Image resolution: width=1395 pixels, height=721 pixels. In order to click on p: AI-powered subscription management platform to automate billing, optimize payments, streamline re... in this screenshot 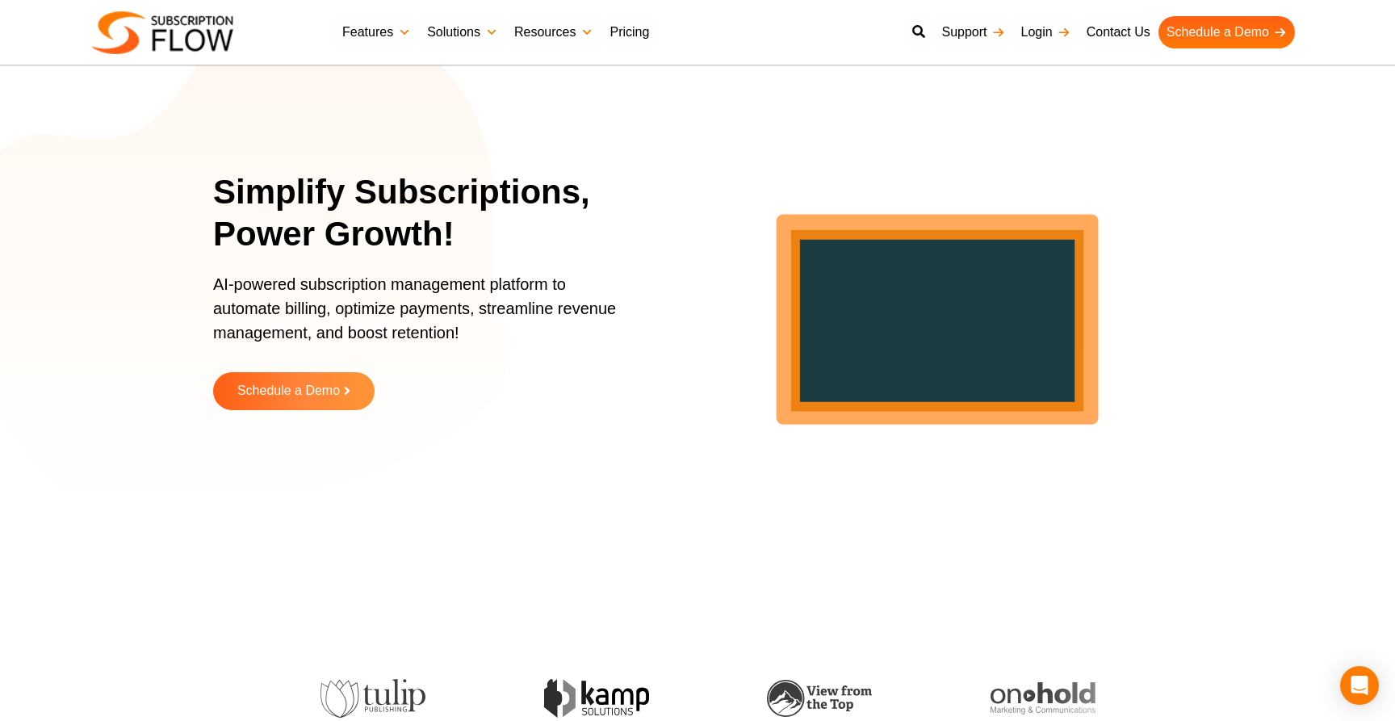, I will do `click(423, 316)`.